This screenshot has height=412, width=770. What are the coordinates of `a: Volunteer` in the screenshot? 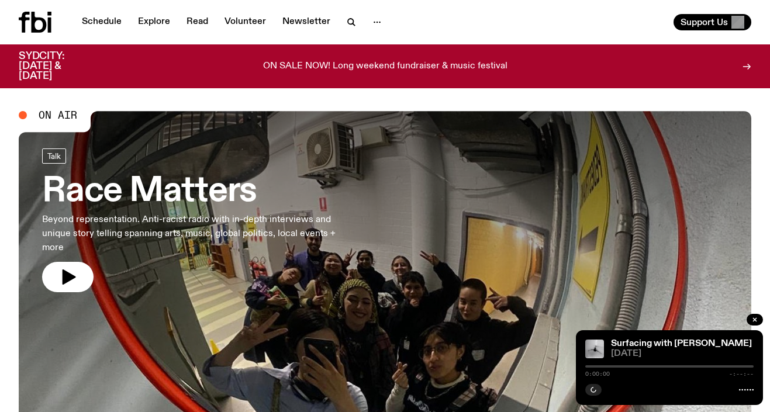 It's located at (245, 22).